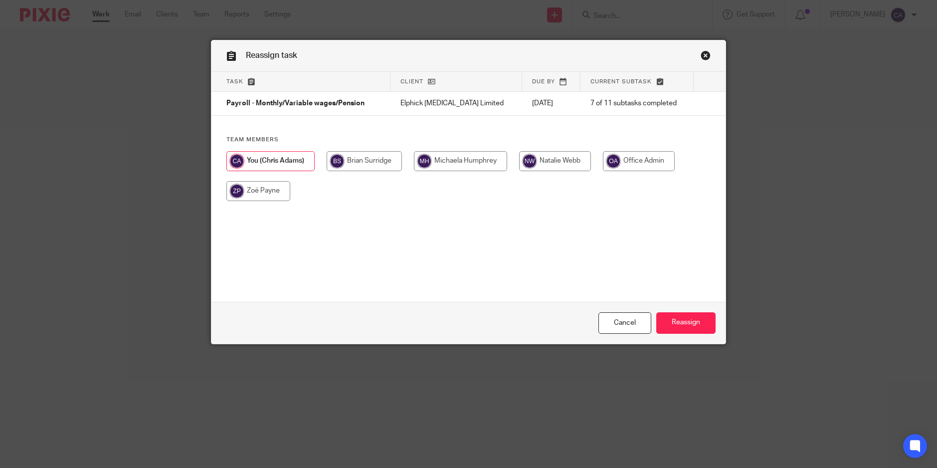 This screenshot has height=468, width=937. What do you see at coordinates (271, 55) in the screenshot?
I see `span: Reassign task` at bounding box center [271, 55].